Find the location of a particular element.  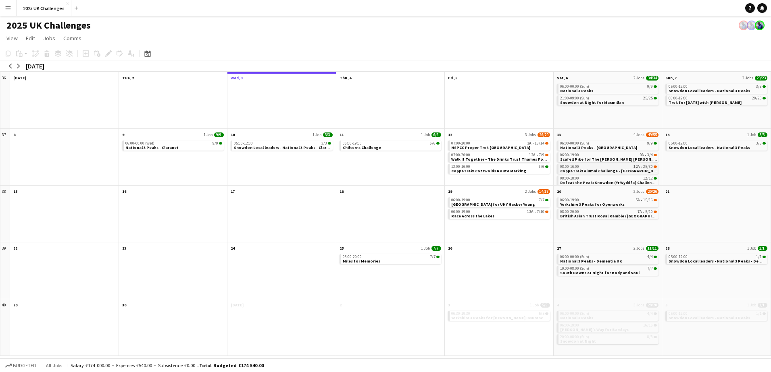

span: 5/5 is located at coordinates (547, 314).